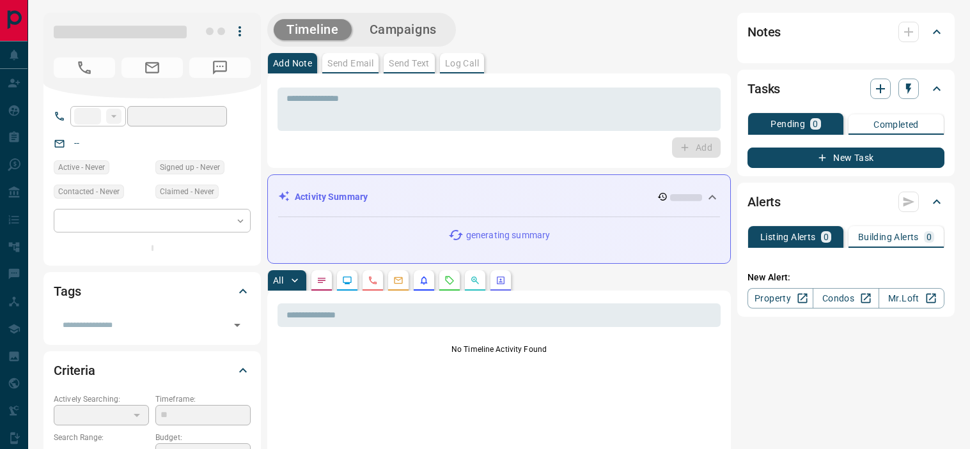  Describe the element at coordinates (895, 125) in the screenshot. I see `p: Completed` at that location.